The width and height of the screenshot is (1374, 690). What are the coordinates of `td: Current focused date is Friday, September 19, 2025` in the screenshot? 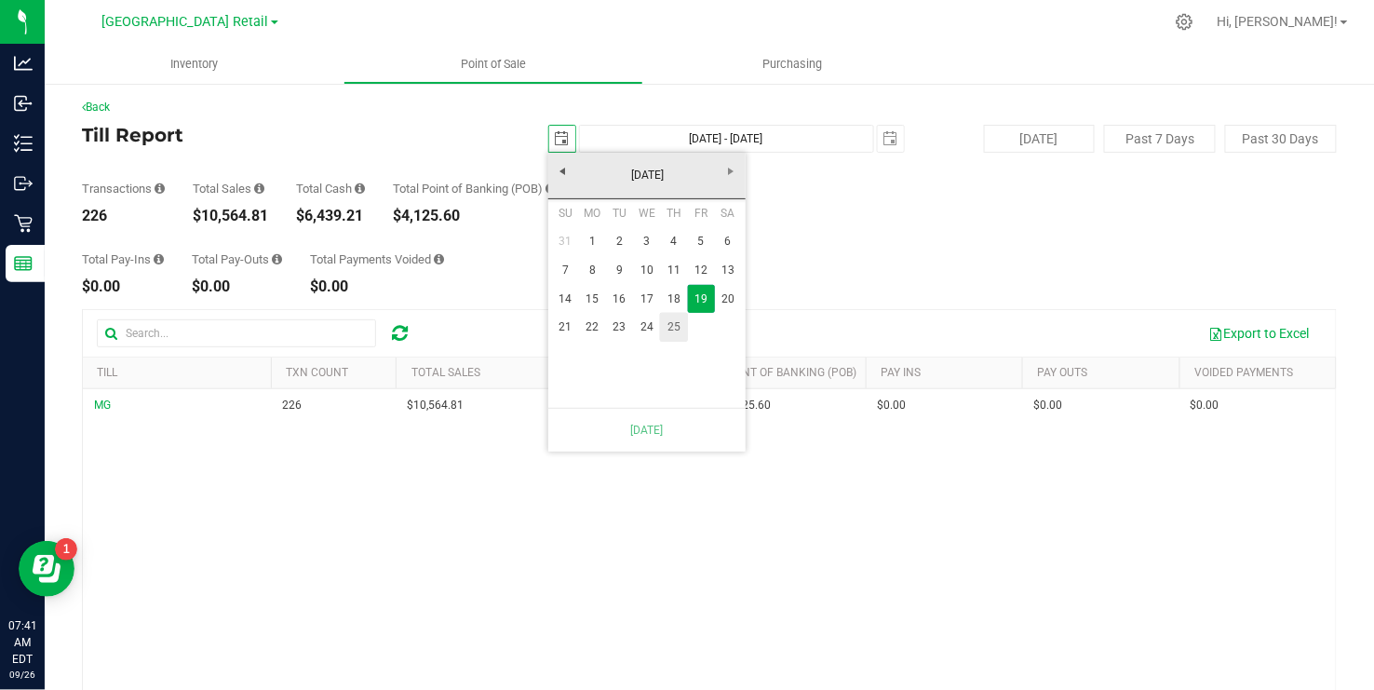 It's located at (701, 299).